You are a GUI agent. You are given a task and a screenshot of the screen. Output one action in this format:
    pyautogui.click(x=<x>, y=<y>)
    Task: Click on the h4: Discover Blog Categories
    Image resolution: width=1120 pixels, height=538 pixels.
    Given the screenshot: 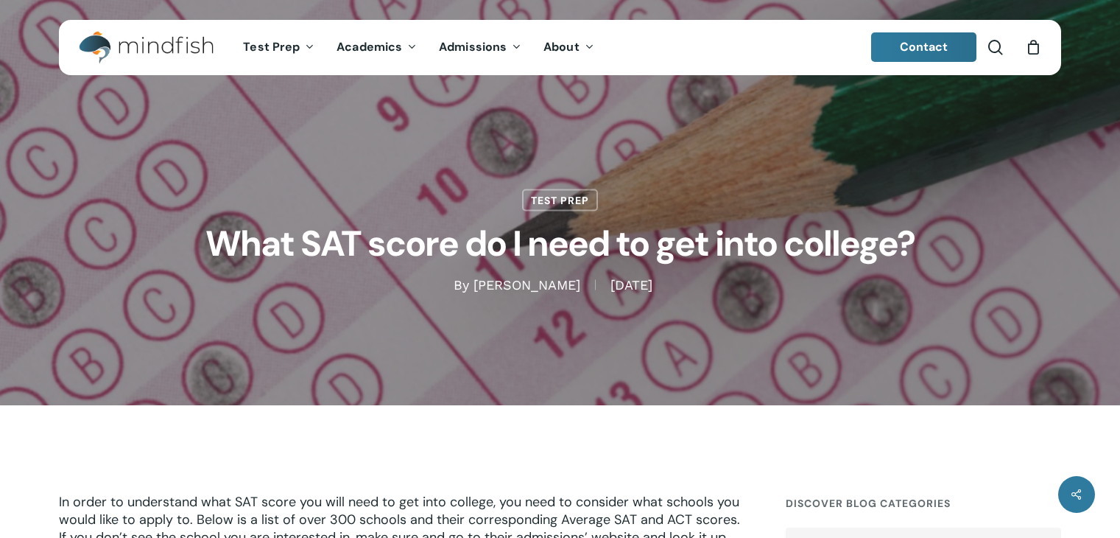 What is the action you would take?
    pyautogui.click(x=923, y=503)
    